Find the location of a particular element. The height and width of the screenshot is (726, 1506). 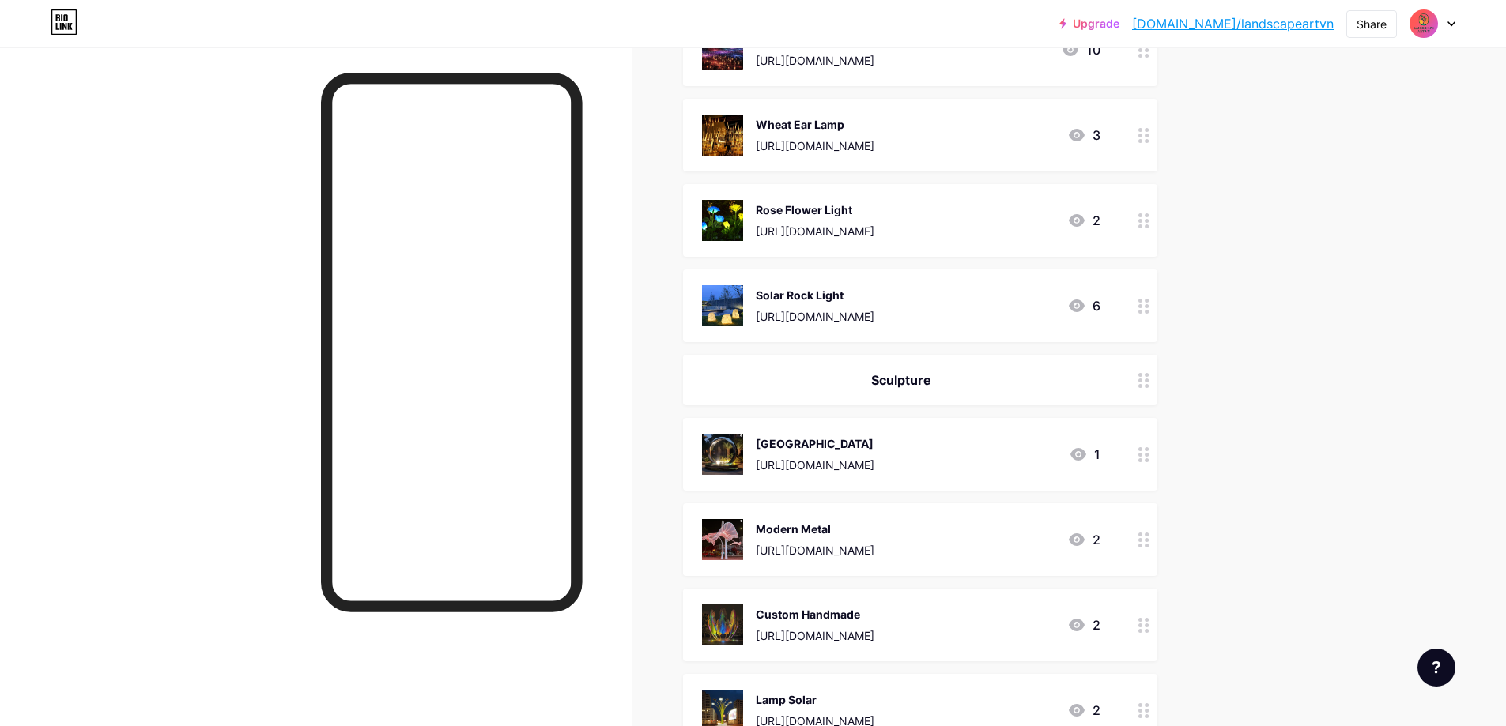

div: Sculpture is located at coordinates (901, 380).